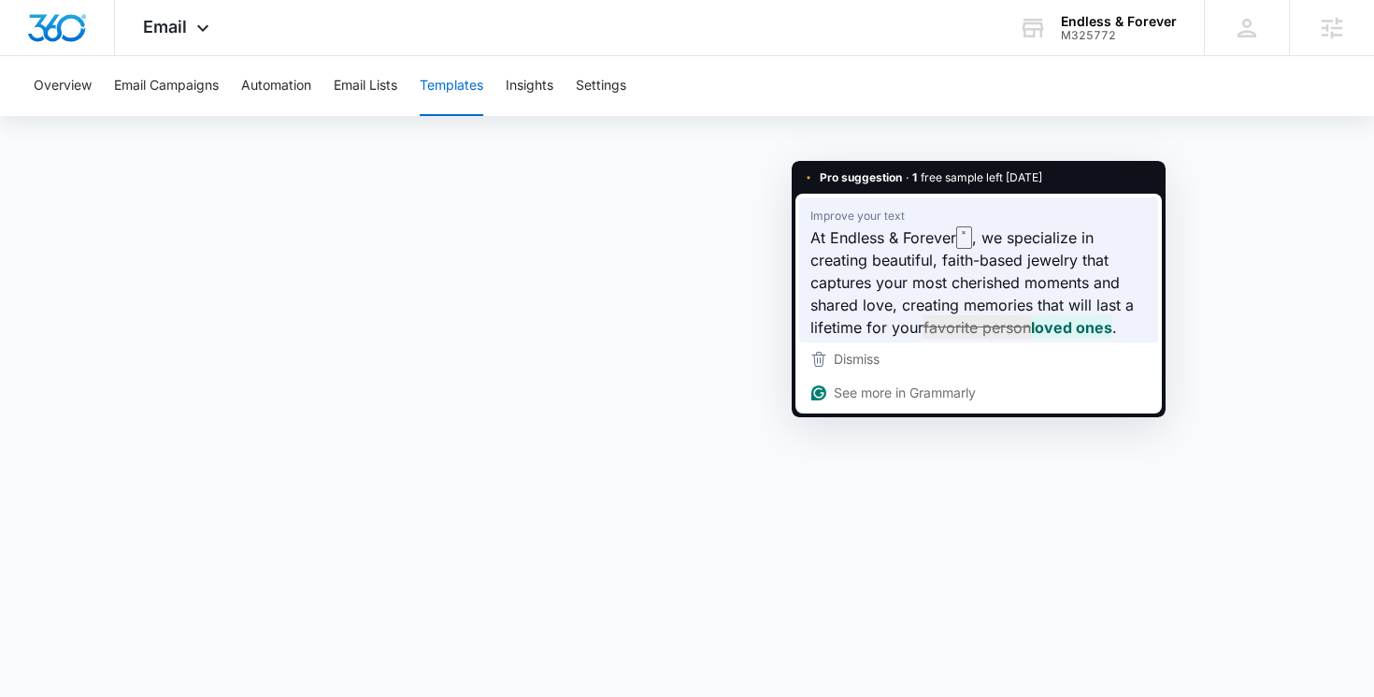 Image resolution: width=1374 pixels, height=697 pixels. What do you see at coordinates (276, 86) in the screenshot?
I see `button: Automation` at bounding box center [276, 86].